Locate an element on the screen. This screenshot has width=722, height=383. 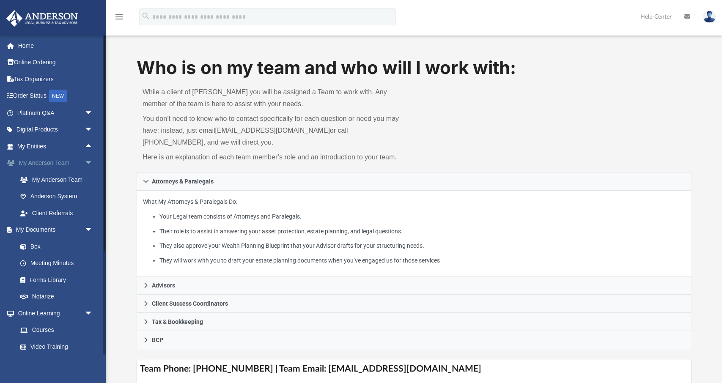
li: They will work with you to draft your estate planning documents when you’ve engaged us for those ... is located at coordinates (422, 261).